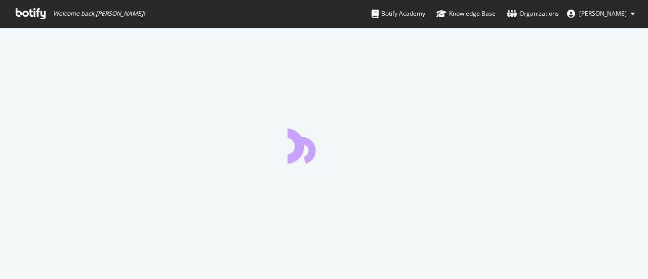  What do you see at coordinates (533, 14) in the screenshot?
I see `div: Organizations` at bounding box center [533, 14].